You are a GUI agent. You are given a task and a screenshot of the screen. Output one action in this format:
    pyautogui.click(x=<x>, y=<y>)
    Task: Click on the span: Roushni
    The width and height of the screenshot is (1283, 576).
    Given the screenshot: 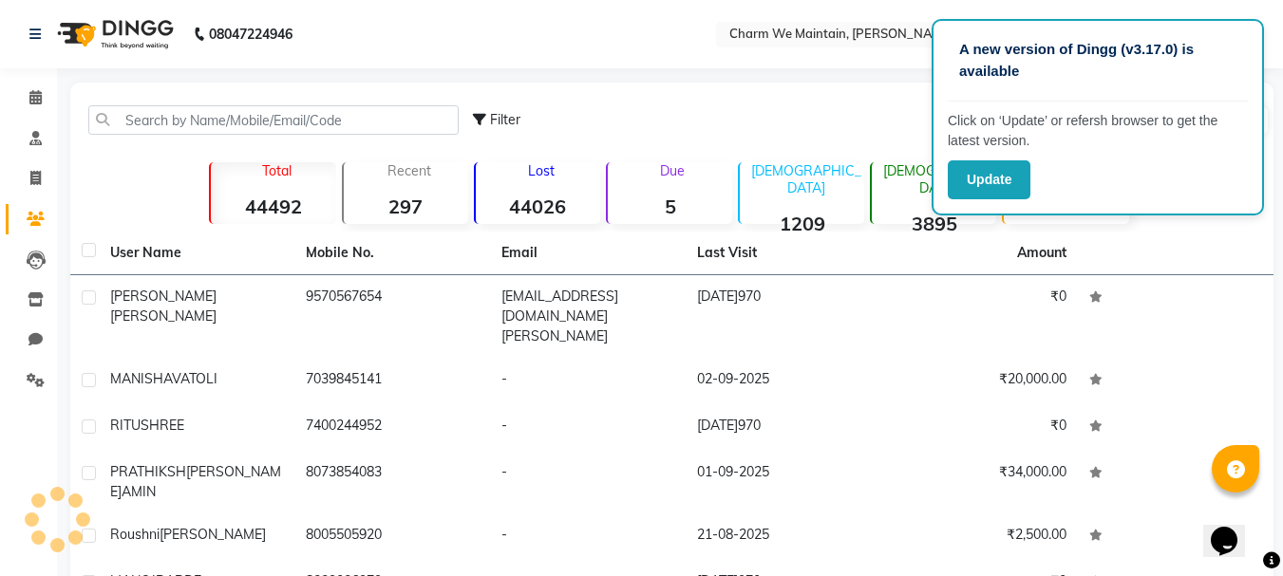 What is the action you would take?
    pyautogui.click(x=135, y=535)
    